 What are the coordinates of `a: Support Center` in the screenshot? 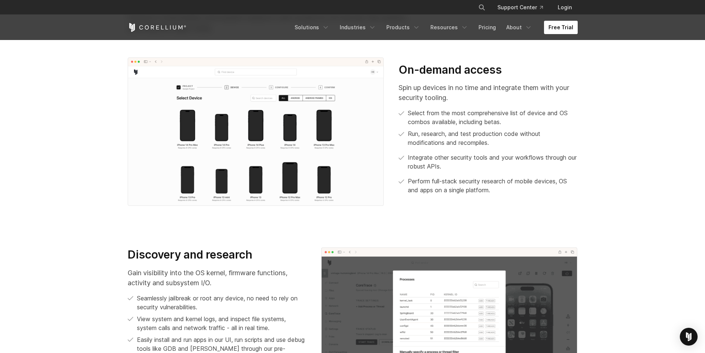 It's located at (520, 7).